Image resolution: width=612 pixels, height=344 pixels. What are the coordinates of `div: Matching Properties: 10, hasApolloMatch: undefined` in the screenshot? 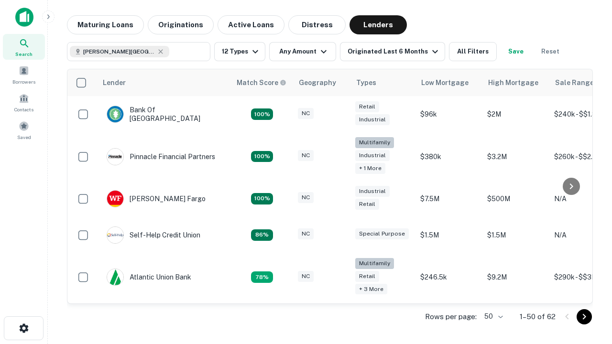 It's located at (262, 277).